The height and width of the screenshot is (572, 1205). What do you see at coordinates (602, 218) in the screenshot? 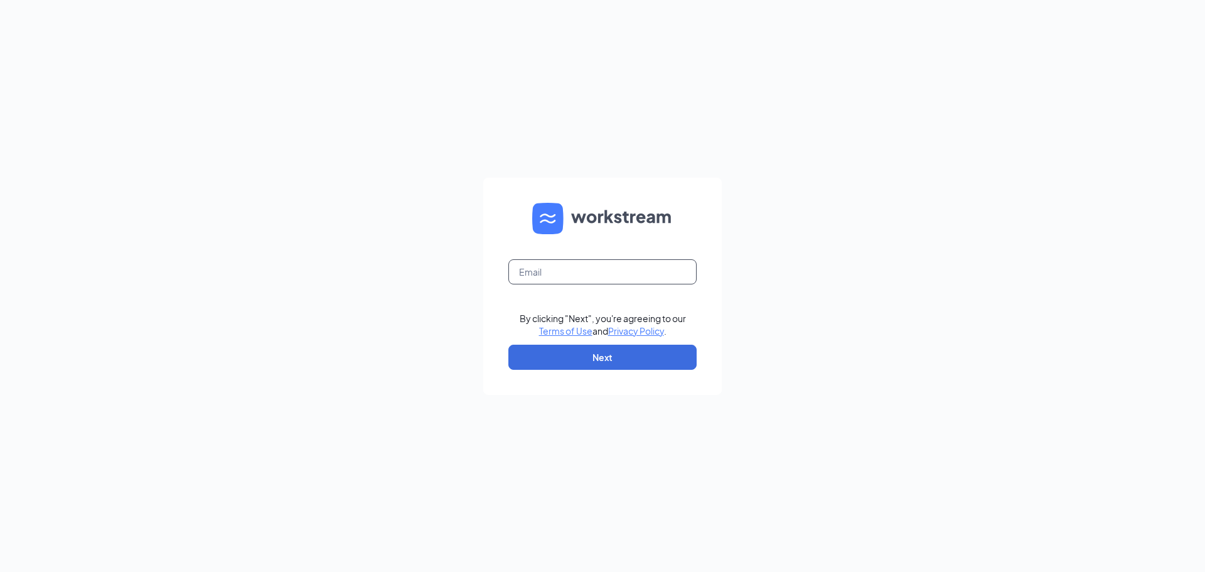
I see `img: WS logo and Workstream text` at bounding box center [602, 218].